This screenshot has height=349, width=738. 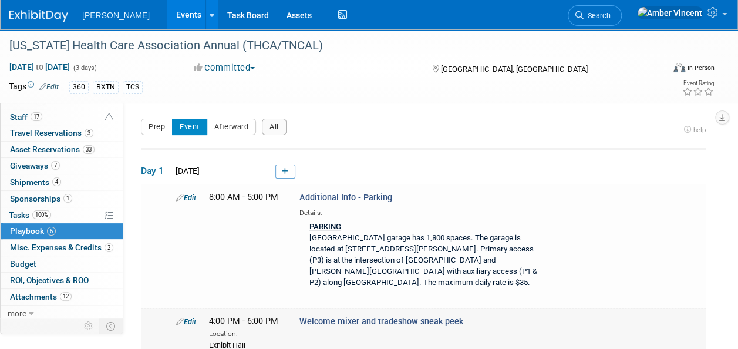 I want to click on a: Search, so click(x=594, y=15).